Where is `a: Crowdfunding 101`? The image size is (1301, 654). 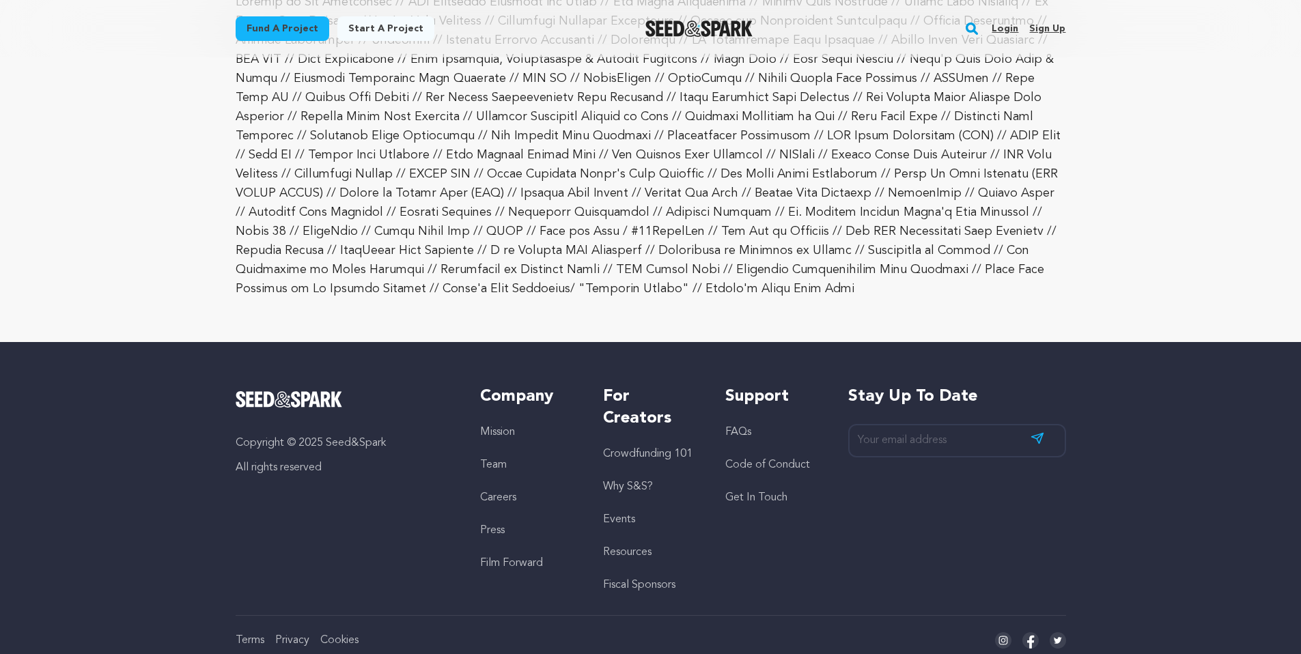 a: Crowdfunding 101 is located at coordinates (647, 454).